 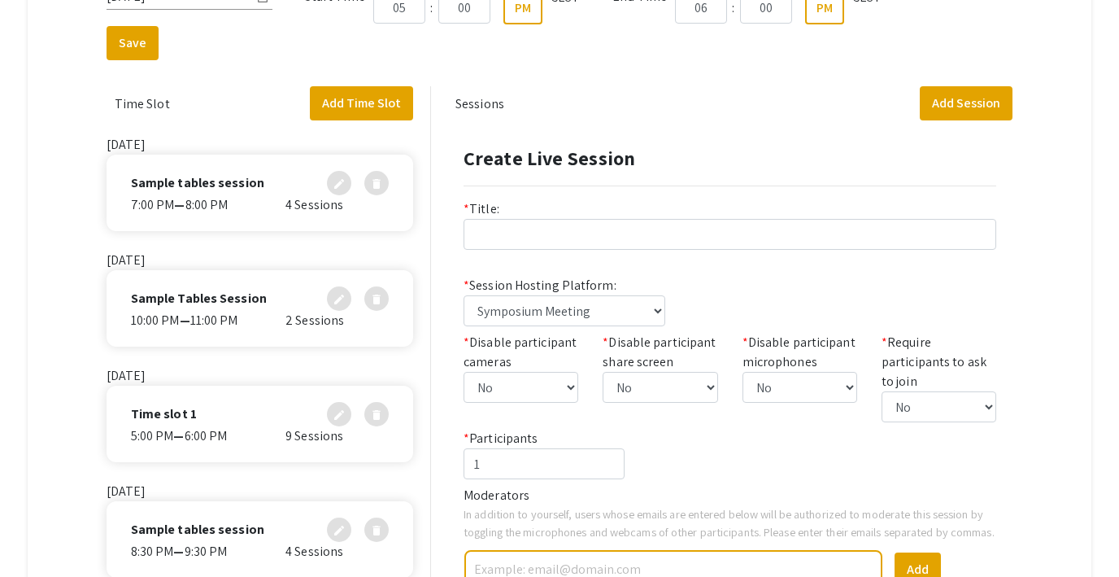 I want to click on label: Participants, so click(x=500, y=438).